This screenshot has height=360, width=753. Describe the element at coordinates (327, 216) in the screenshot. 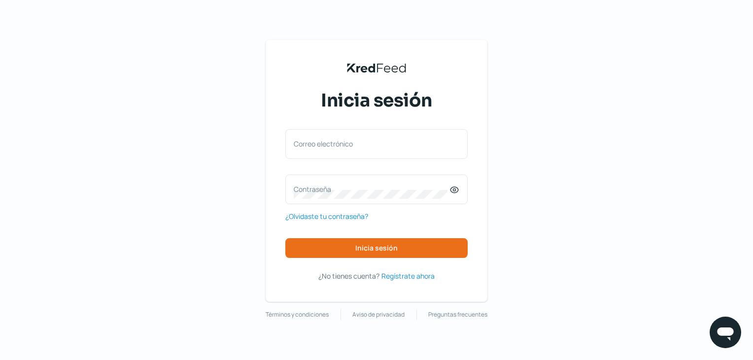

I see `span: ¿Olvidaste tu contraseña?` at that location.